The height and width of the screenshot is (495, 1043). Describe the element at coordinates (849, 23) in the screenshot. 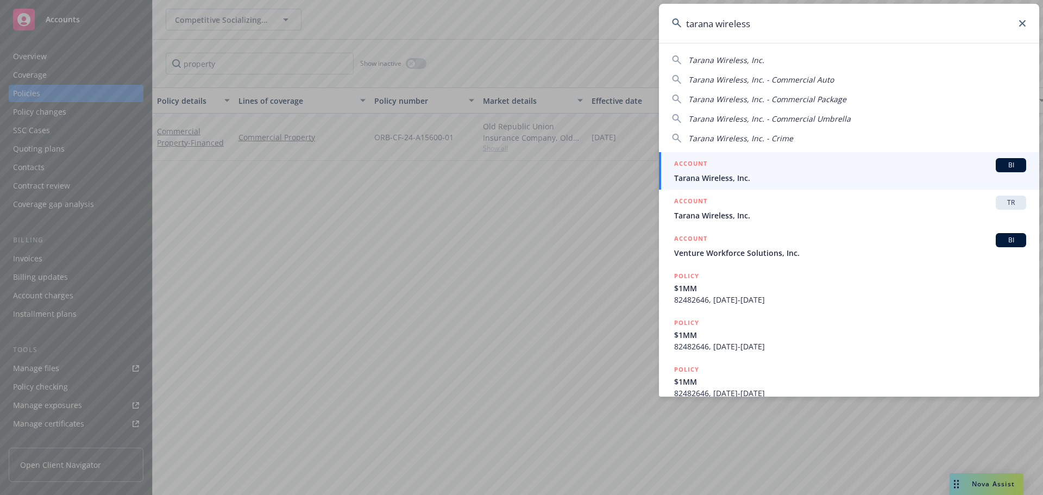

I see `input: Search...` at that location.